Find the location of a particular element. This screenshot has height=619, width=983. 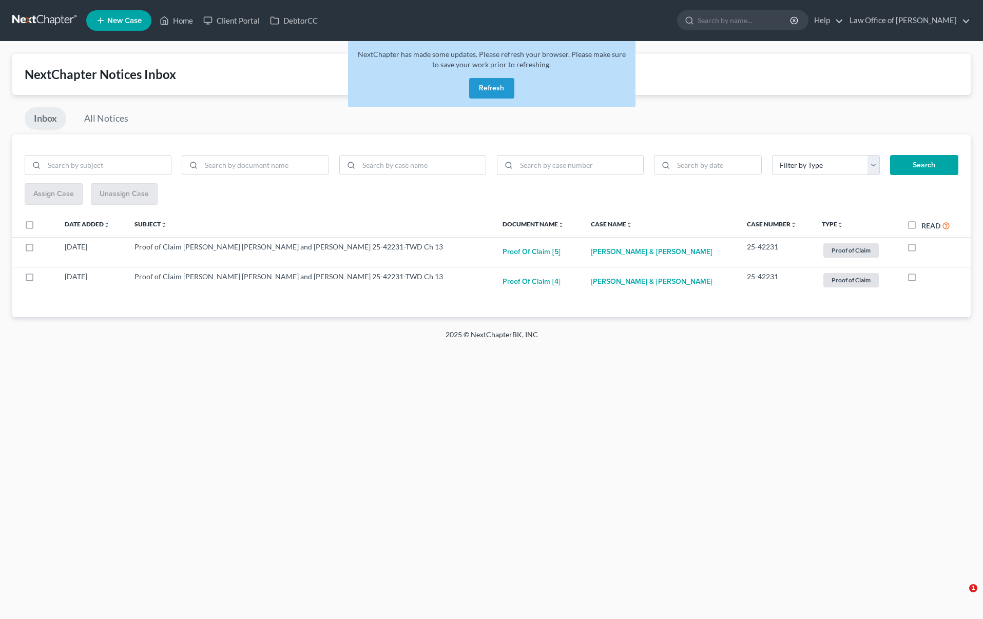

div: 2025 © NextChapterBK, INC is located at coordinates (492, 339).